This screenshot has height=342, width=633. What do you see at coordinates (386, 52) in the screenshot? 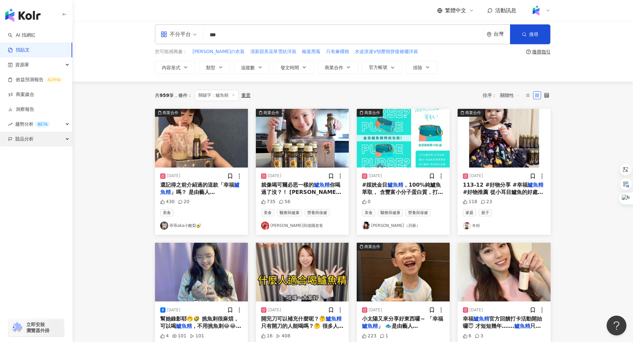
I see `span: 水波浪漫V領壓褶拼接裙襬洋裝` at bounding box center [386, 52].